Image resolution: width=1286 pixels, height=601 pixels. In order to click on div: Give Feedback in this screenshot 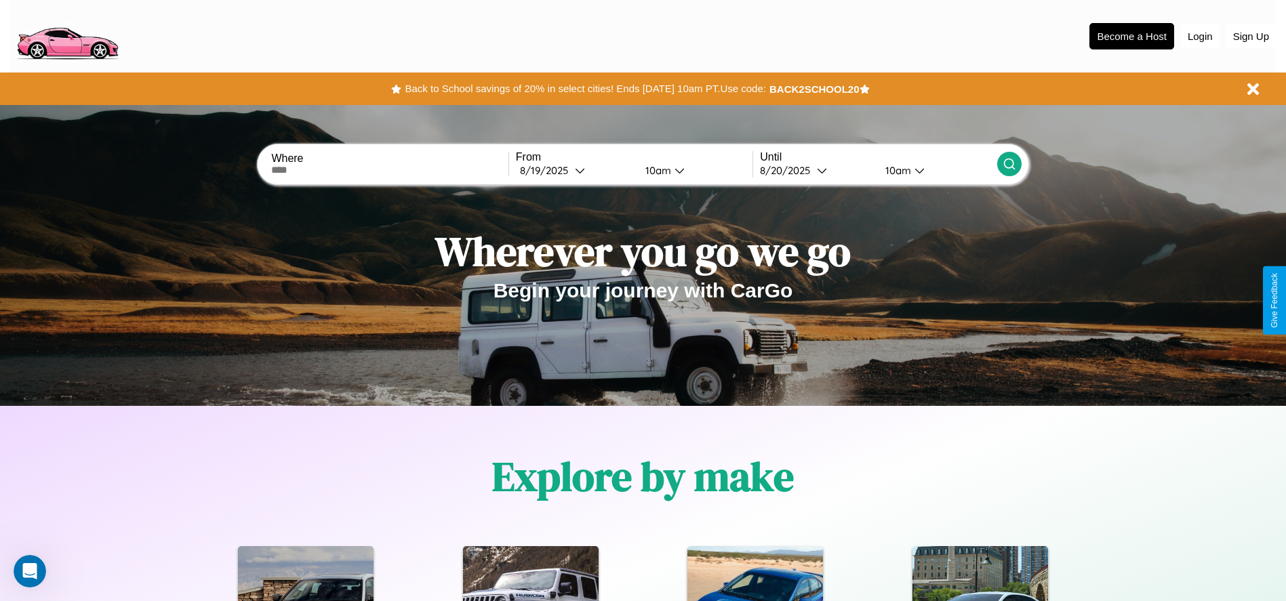, I will do `click(1275, 300)`.